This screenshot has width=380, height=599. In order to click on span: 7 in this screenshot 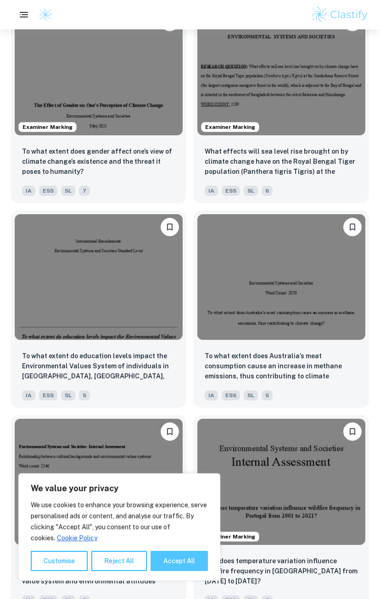, I will do `click(84, 191)`.